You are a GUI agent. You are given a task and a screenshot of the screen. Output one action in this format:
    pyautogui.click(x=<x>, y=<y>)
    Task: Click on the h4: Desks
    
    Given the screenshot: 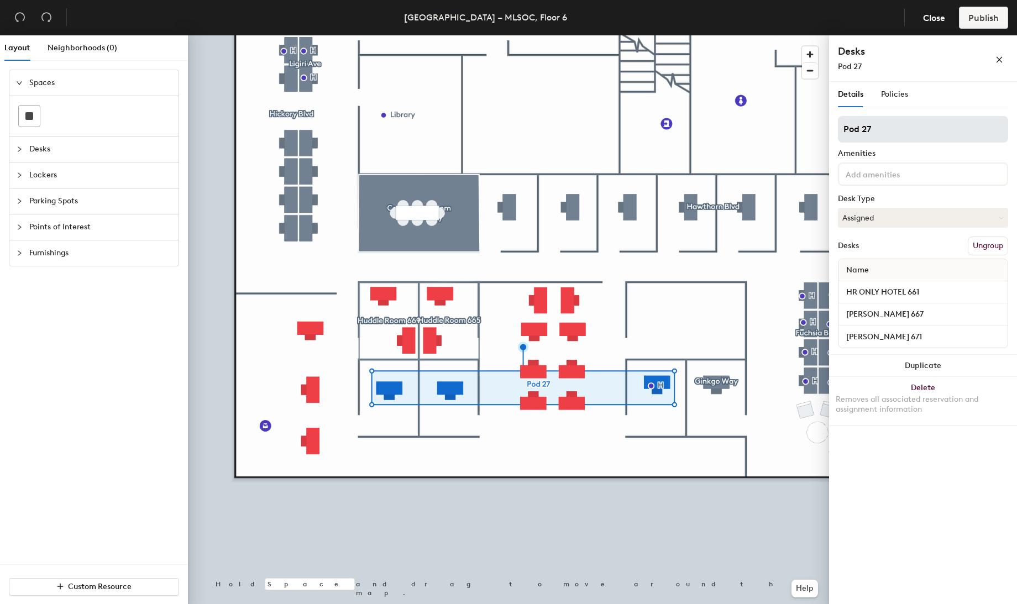 What is the action you would take?
    pyautogui.click(x=899, y=51)
    